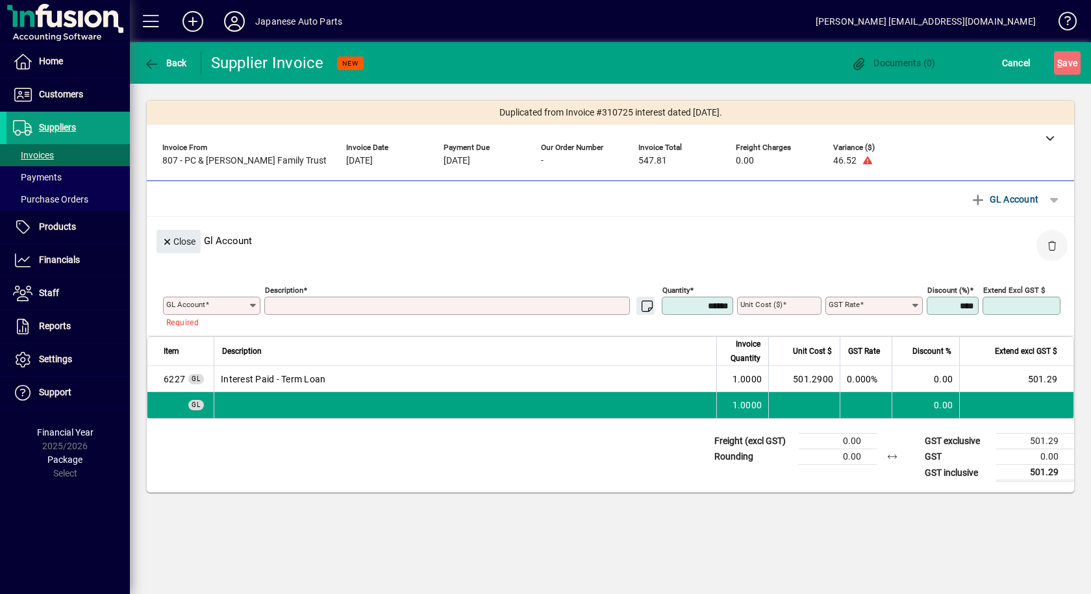 The height and width of the screenshot is (594, 1091). What do you see at coordinates (68, 294) in the screenshot?
I see `a: Staff` at bounding box center [68, 294].